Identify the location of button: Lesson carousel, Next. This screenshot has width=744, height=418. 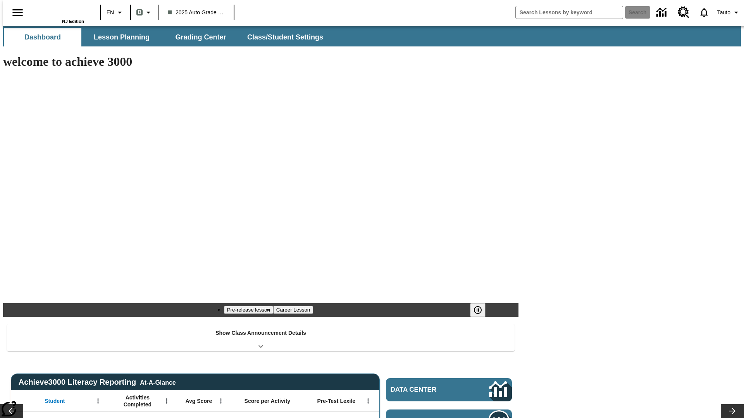
(732, 411).